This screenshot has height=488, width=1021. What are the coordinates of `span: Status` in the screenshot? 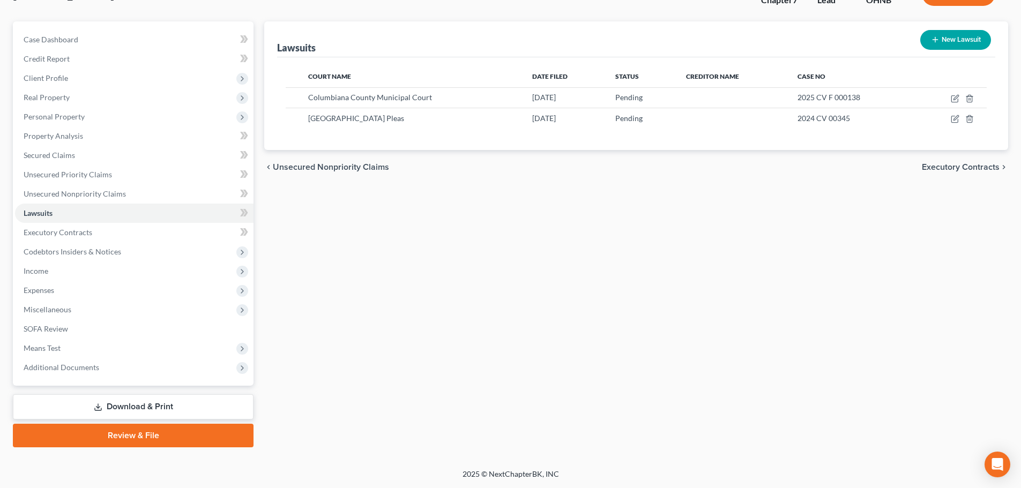 It's located at (627, 76).